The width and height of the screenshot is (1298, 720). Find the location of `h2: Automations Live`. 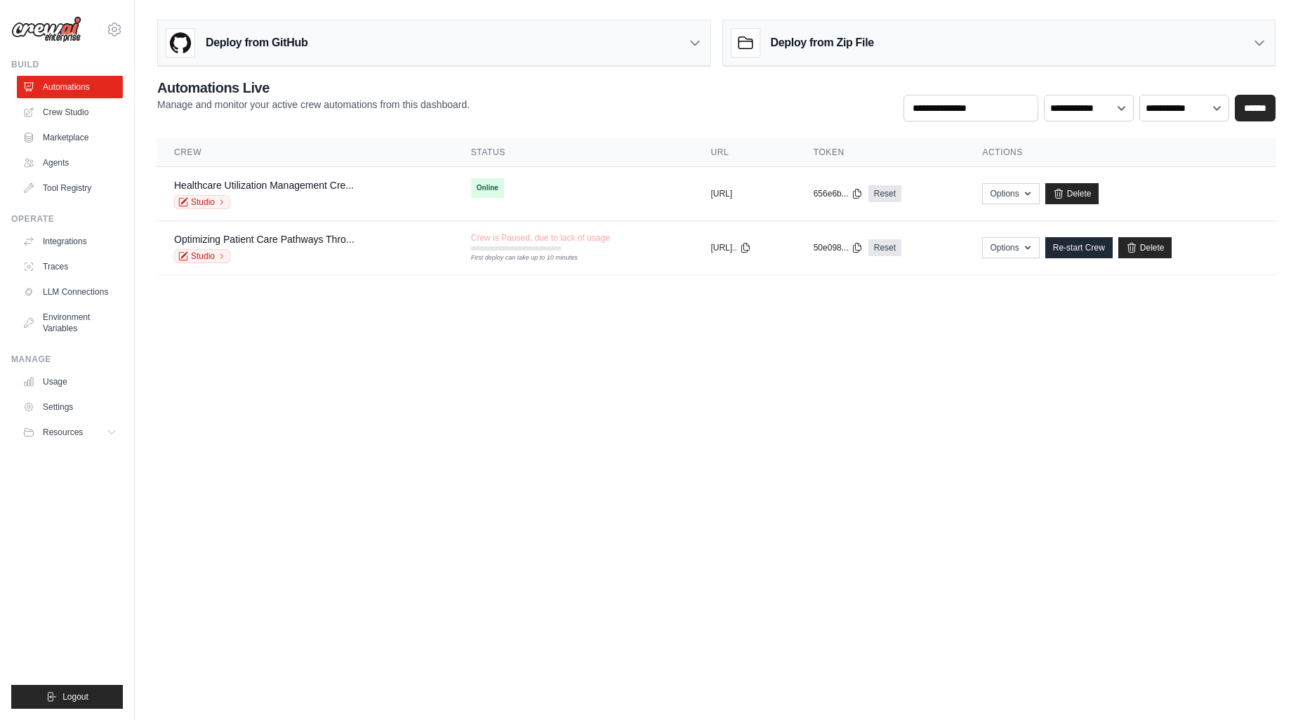

h2: Automations Live is located at coordinates (313, 88).